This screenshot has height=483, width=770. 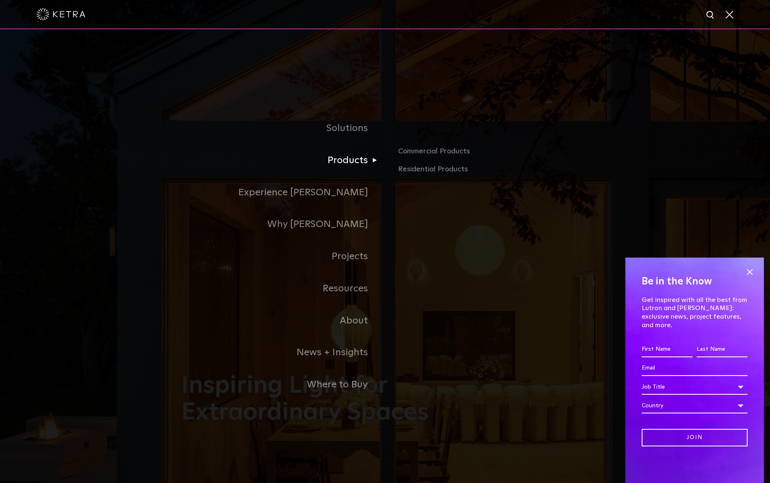 I want to click on input: First Name, so click(x=667, y=350).